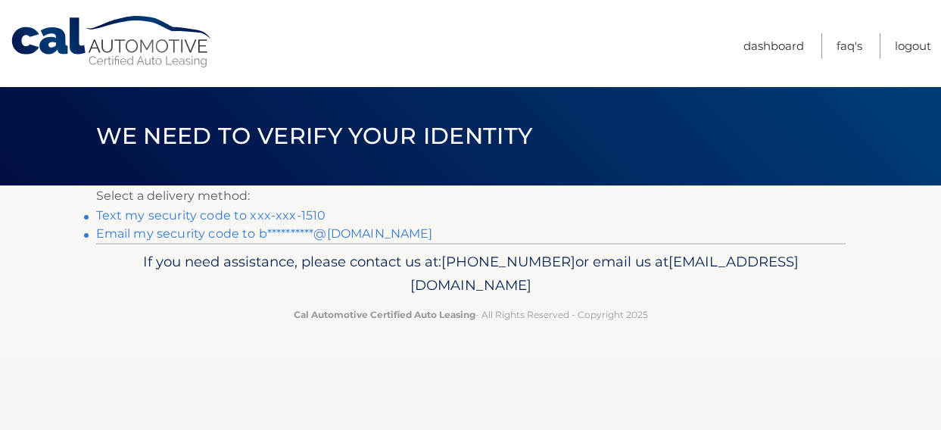  I want to click on strong: Cal Automotive Certified Auto Leasing, so click(385, 314).